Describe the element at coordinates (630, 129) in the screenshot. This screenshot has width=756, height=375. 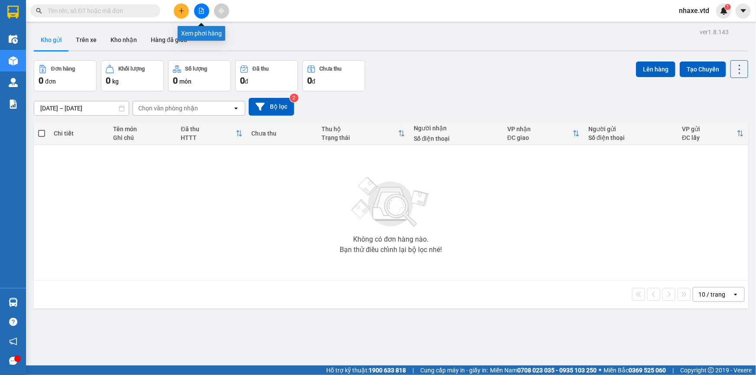
I see `div: Người gửi` at that location.